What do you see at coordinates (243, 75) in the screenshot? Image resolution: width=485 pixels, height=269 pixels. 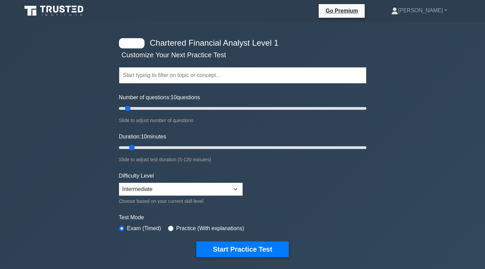 I see `input: Start typing to filter on topic or concept...` at bounding box center [243, 75].